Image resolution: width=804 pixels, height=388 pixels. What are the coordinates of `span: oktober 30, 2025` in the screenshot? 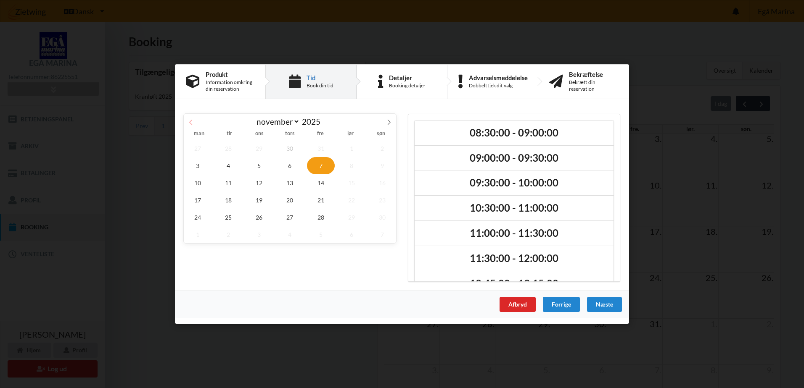 It's located at (290, 148).